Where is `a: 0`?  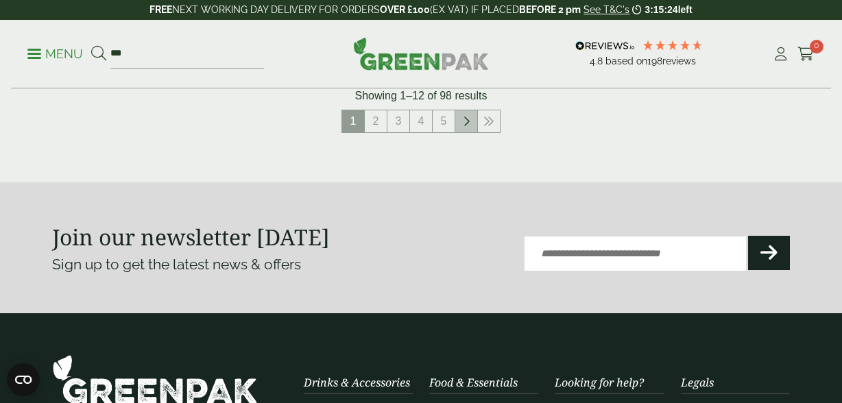
a: 0 is located at coordinates (806, 54).